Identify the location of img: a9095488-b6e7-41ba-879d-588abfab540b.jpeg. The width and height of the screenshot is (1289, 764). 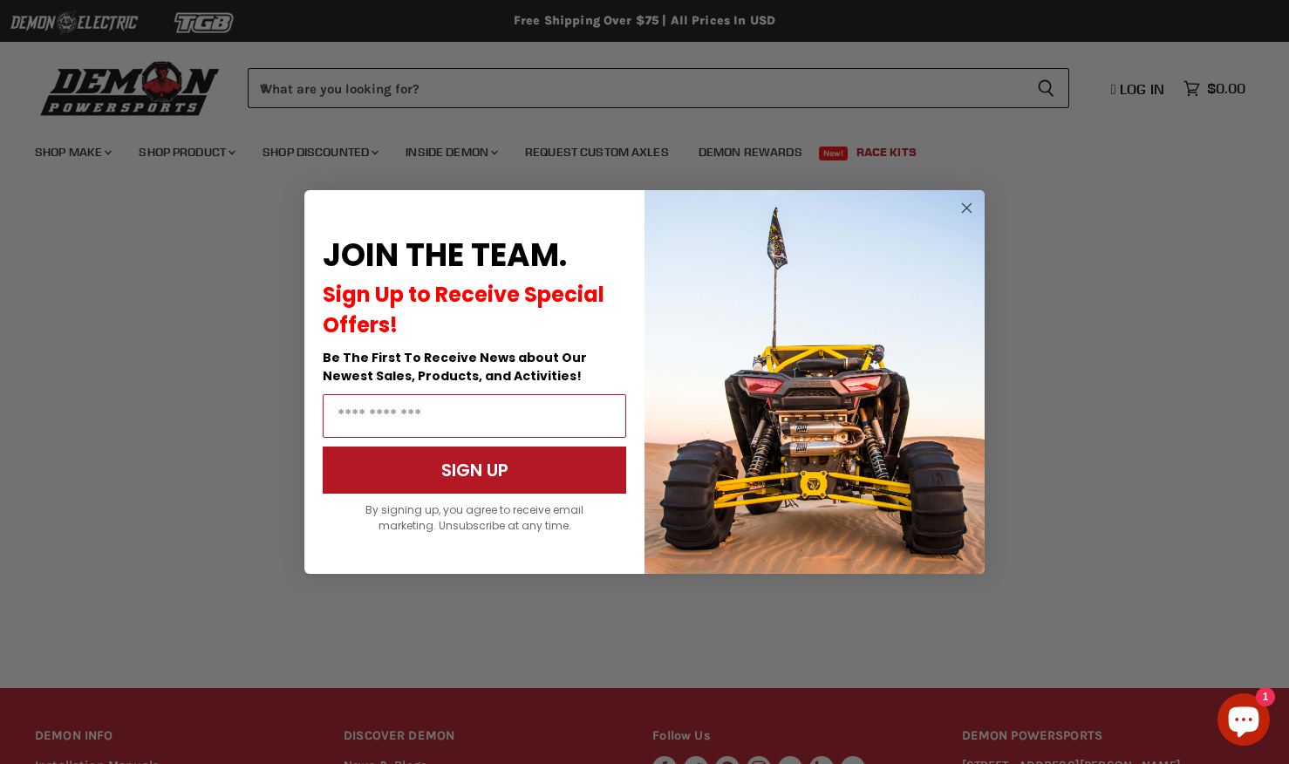
(814, 382).